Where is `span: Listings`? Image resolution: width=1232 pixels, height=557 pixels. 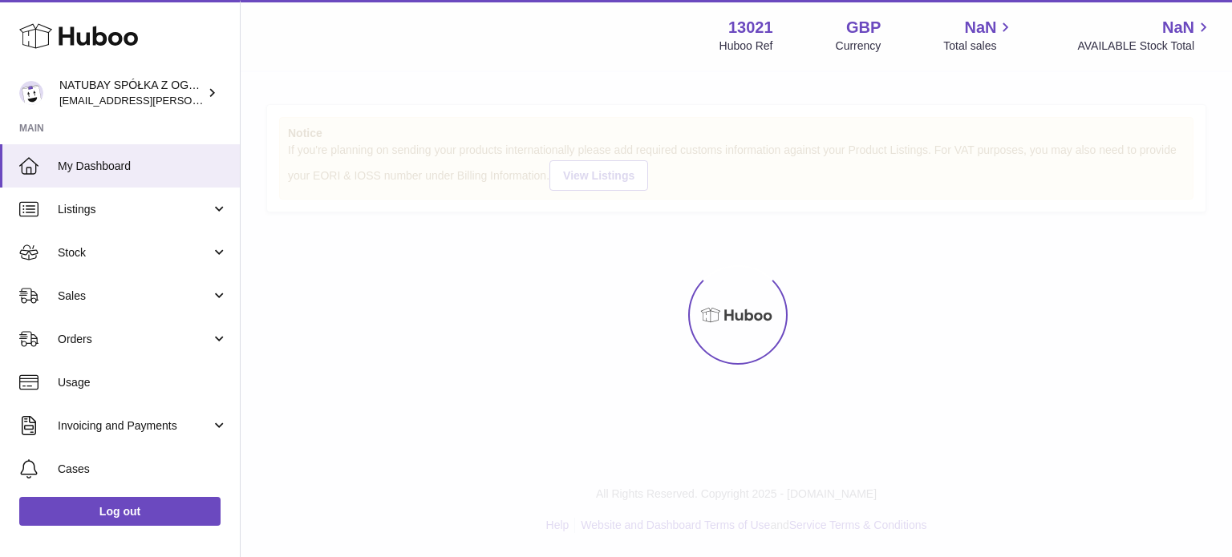
span: Listings is located at coordinates (134, 209).